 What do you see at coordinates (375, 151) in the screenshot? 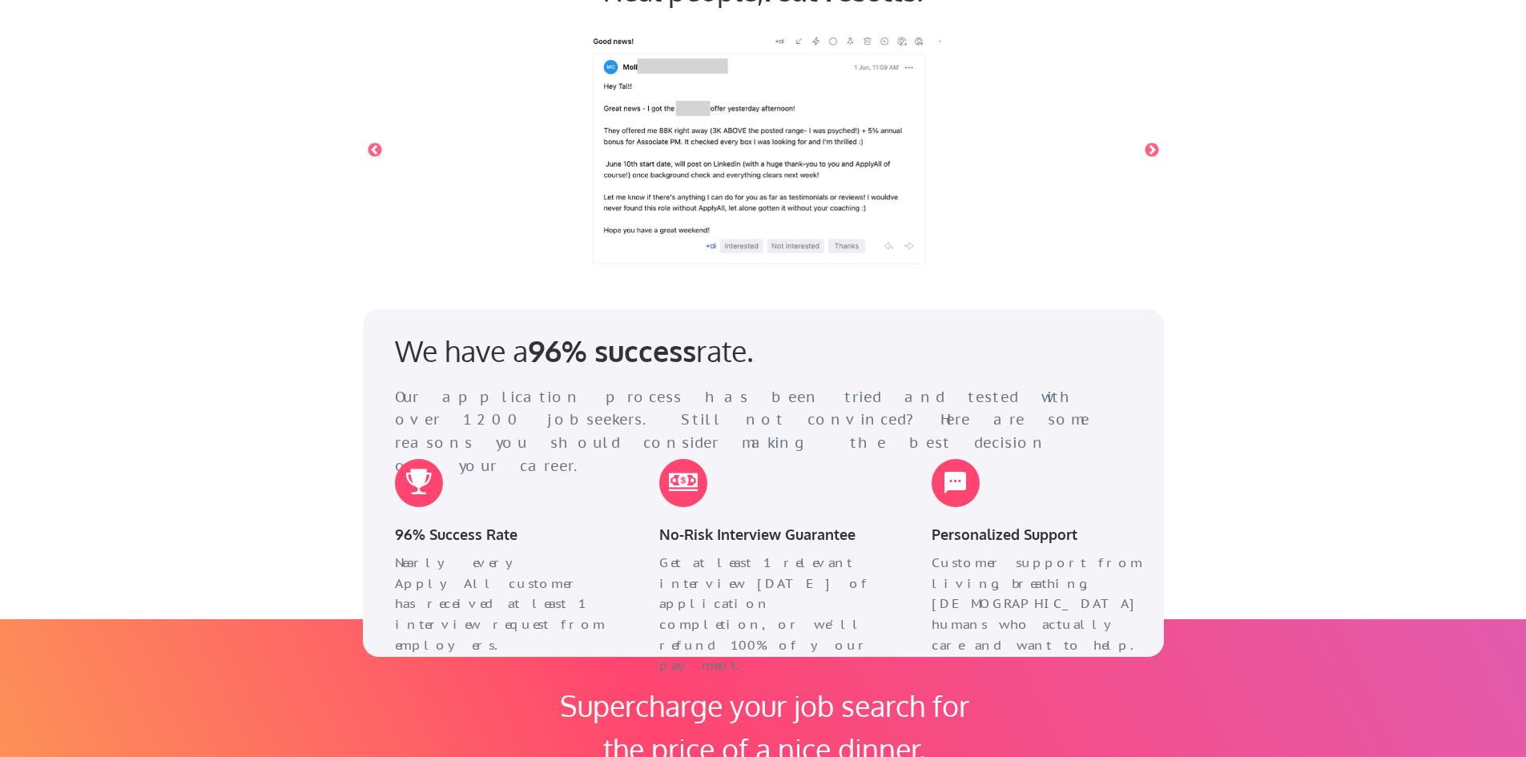
I see `button: Previous` at bounding box center [375, 151].